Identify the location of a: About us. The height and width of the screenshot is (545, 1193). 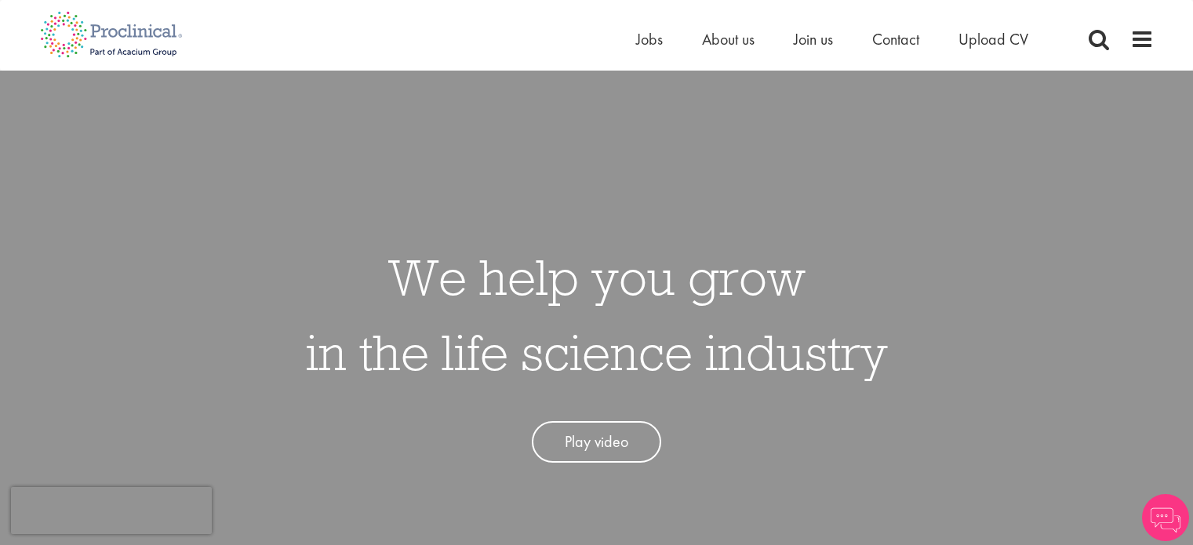
(728, 39).